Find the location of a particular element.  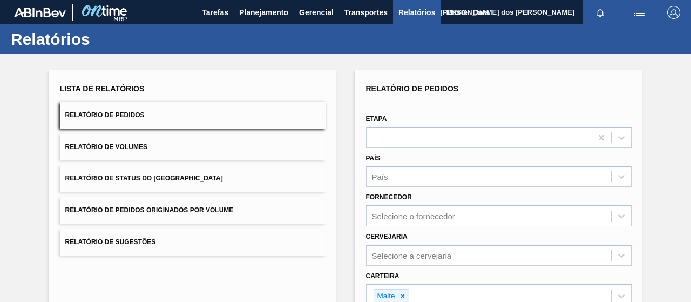

label: Fornecedor is located at coordinates (388, 197).